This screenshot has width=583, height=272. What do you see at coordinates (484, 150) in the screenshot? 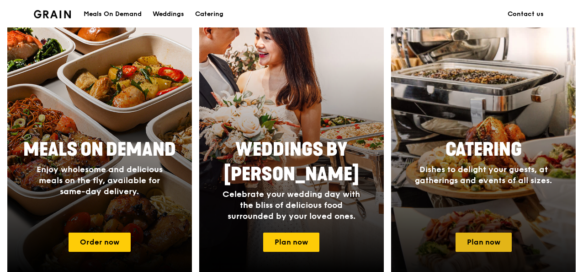
I see `span: Catering` at bounding box center [484, 150].